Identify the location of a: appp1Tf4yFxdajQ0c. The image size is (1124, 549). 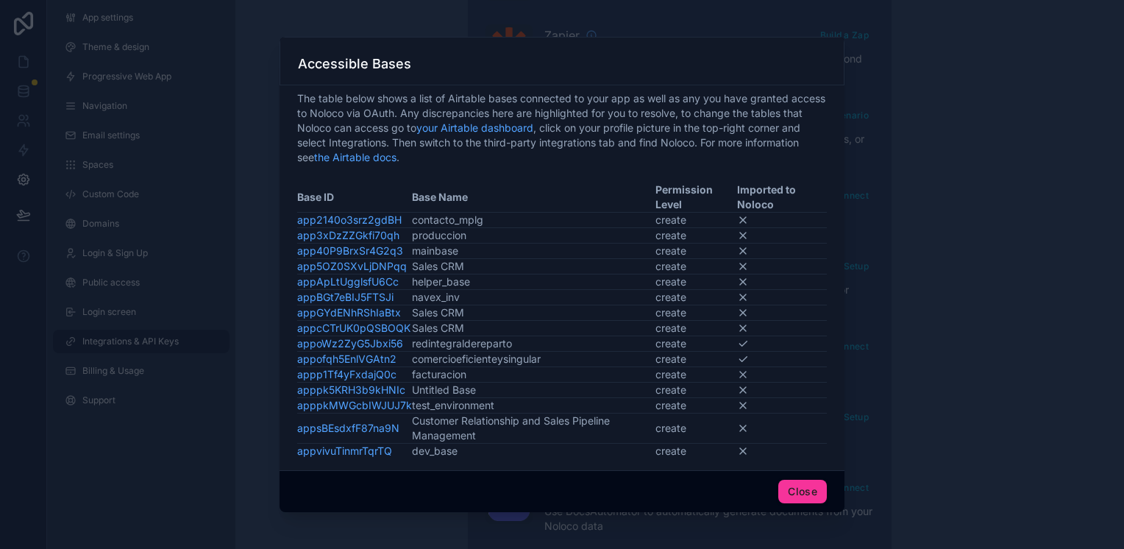
(347, 374).